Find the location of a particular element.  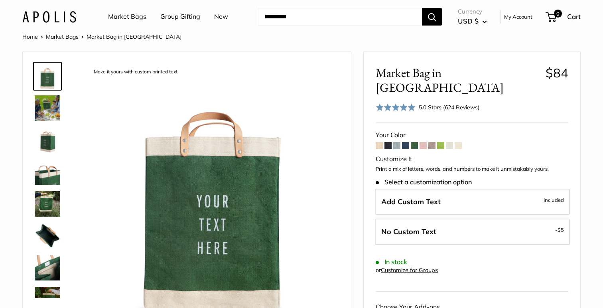

span: Included is located at coordinates (553, 200).